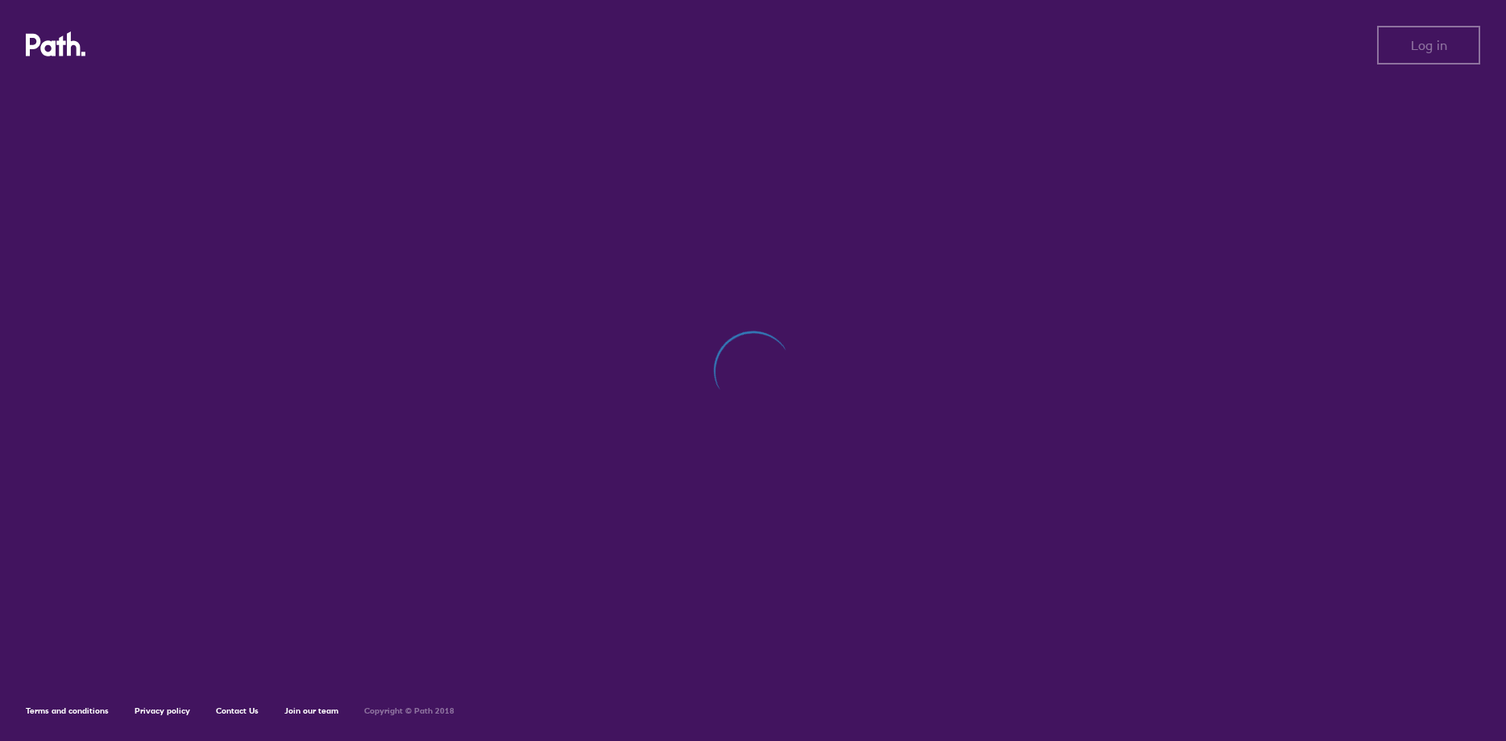 The width and height of the screenshot is (1506, 741). What do you see at coordinates (162, 710) in the screenshot?
I see `a: Privacy policy` at bounding box center [162, 710].